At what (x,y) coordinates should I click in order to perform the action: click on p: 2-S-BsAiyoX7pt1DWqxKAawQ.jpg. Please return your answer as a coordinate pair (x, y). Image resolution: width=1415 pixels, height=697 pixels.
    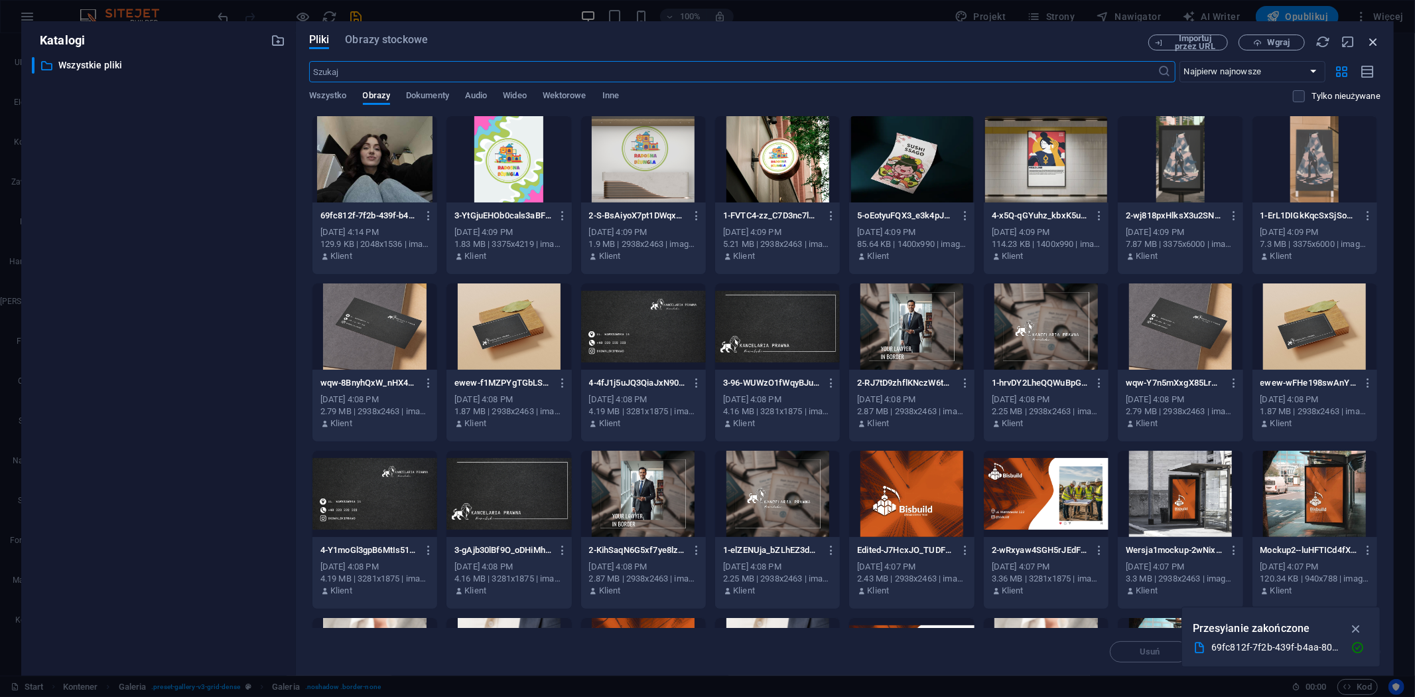
    Looking at the image, I should click on (638, 216).